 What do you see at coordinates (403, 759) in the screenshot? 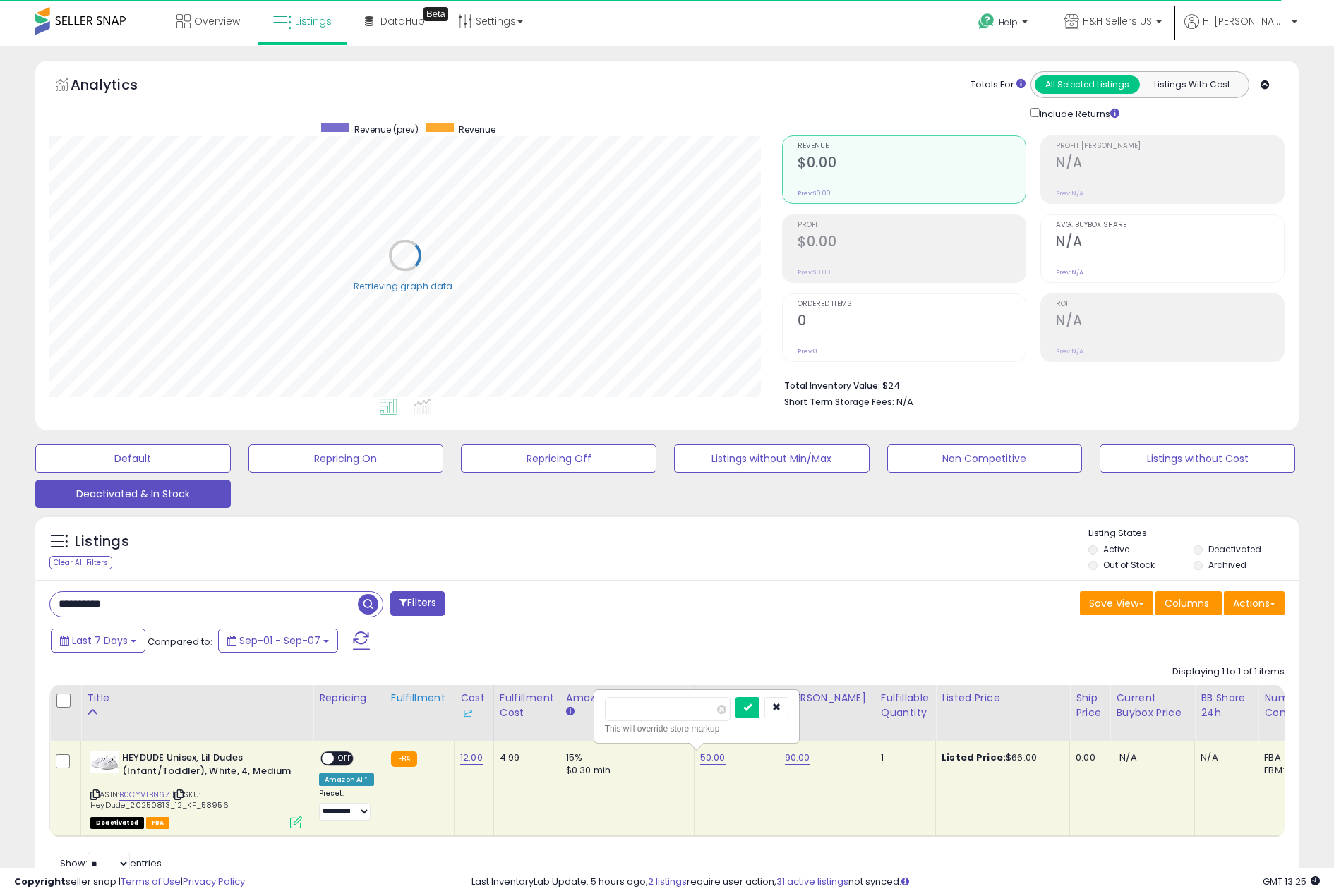
I see `small: FBA` at bounding box center [403, 759].